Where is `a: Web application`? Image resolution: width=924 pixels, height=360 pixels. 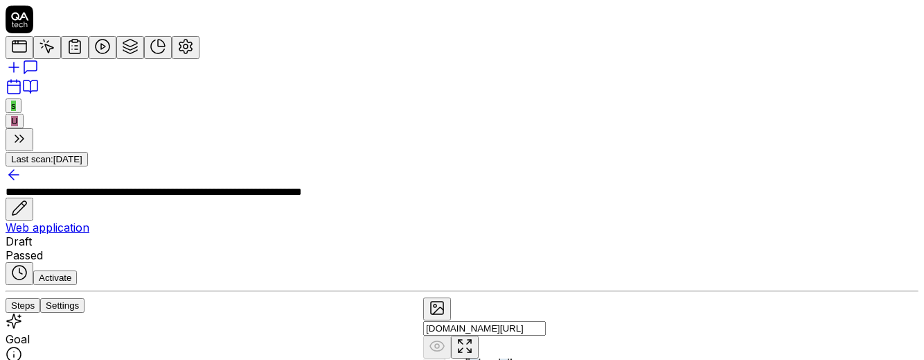
a: Web application is located at coordinates (462, 227).